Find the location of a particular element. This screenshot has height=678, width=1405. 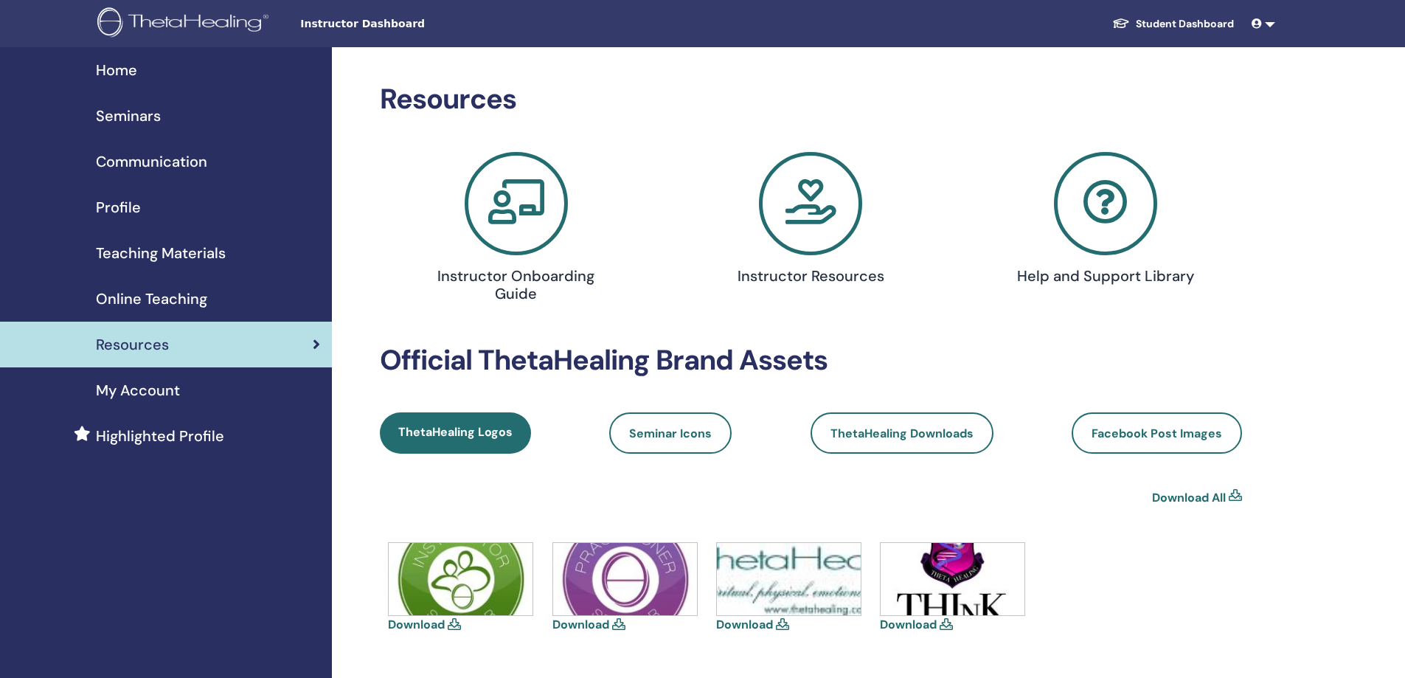

a: Facebook Post Images is located at coordinates (1157, 433).